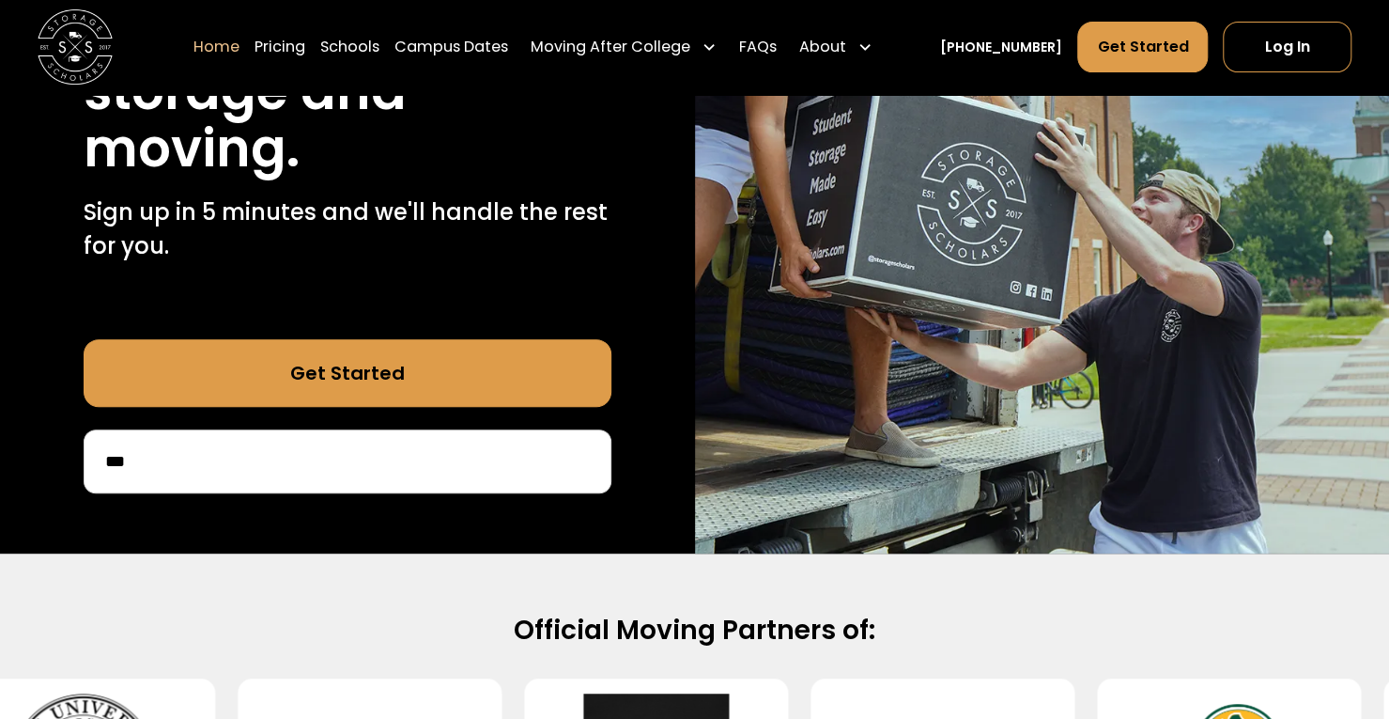 The image size is (1389, 719). I want to click on a: FAQs, so click(758, 47).